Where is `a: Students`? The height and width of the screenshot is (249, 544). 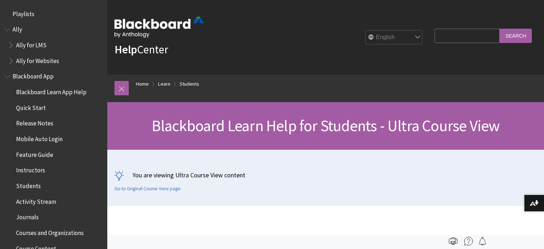 a: Students is located at coordinates (189, 84).